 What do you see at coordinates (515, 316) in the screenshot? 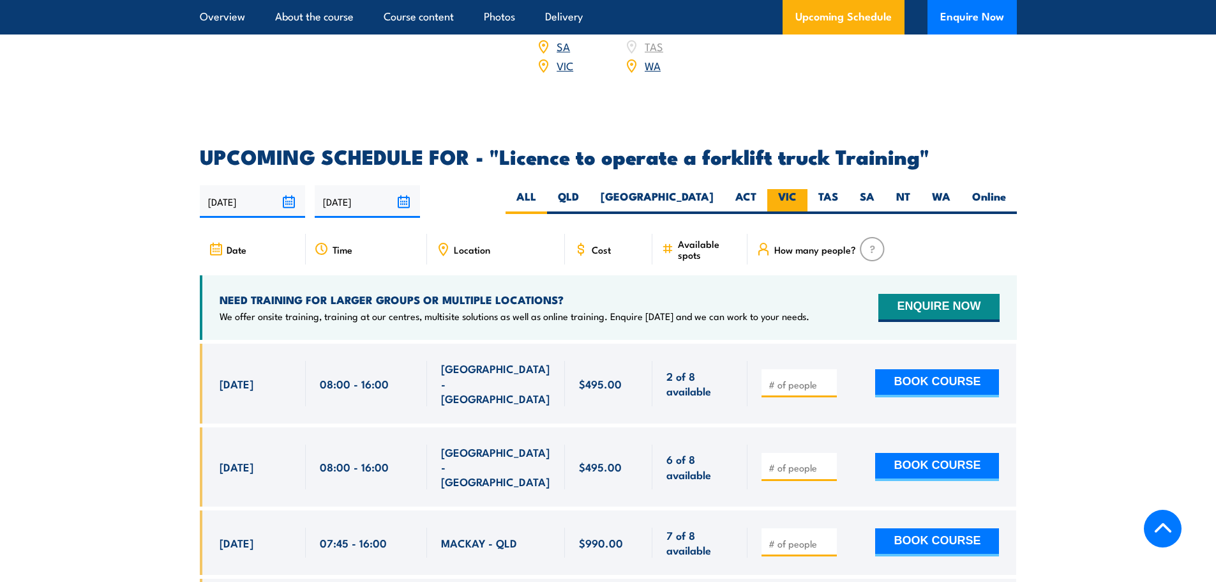
I see `p: We offer onsite training, training at our centres, multisite solutions as well as online training...` at bounding box center [515, 316].